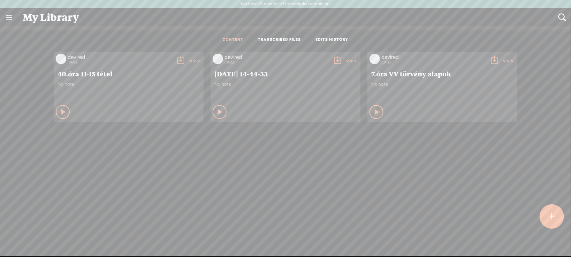 This screenshot has height=257, width=571. What do you see at coordinates (443, 74) in the screenshot?
I see `span: 7.óra VV törvény alapok` at bounding box center [443, 74].